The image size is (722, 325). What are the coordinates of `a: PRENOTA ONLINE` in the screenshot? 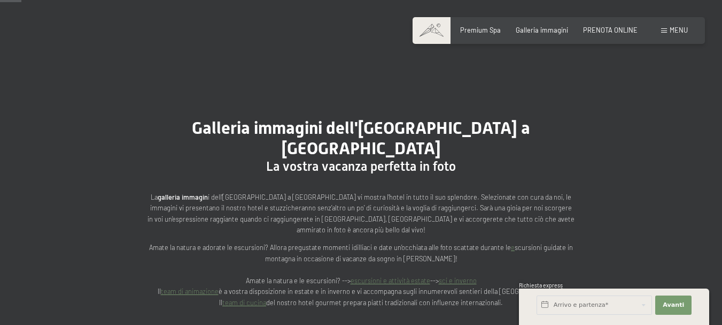 It's located at (611, 30).